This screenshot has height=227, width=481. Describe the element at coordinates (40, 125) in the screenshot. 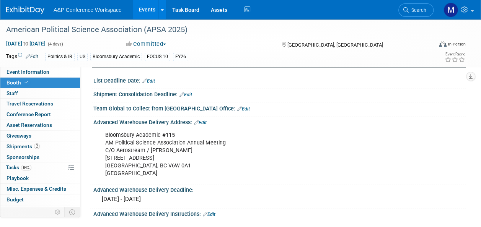

I see `a: Asset Reservations` at that location.